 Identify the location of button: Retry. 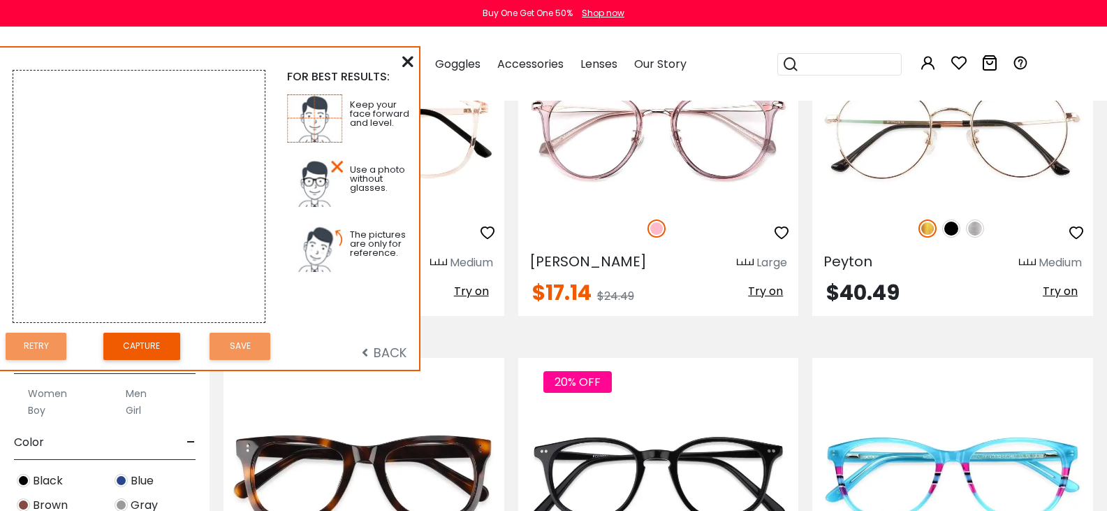
(36, 346).